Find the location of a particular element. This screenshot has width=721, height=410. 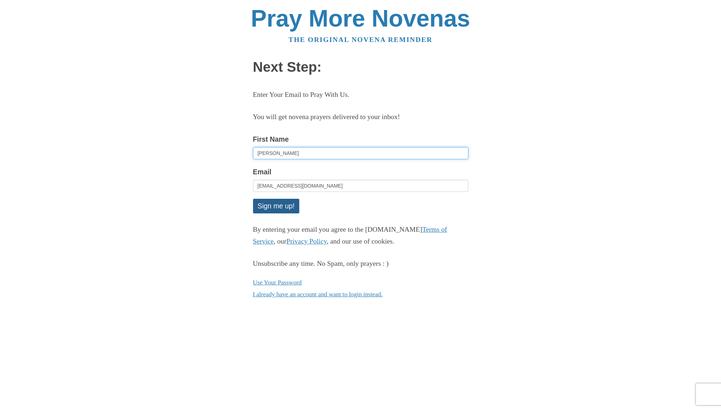

a: Pray More Novenas is located at coordinates (361, 18).